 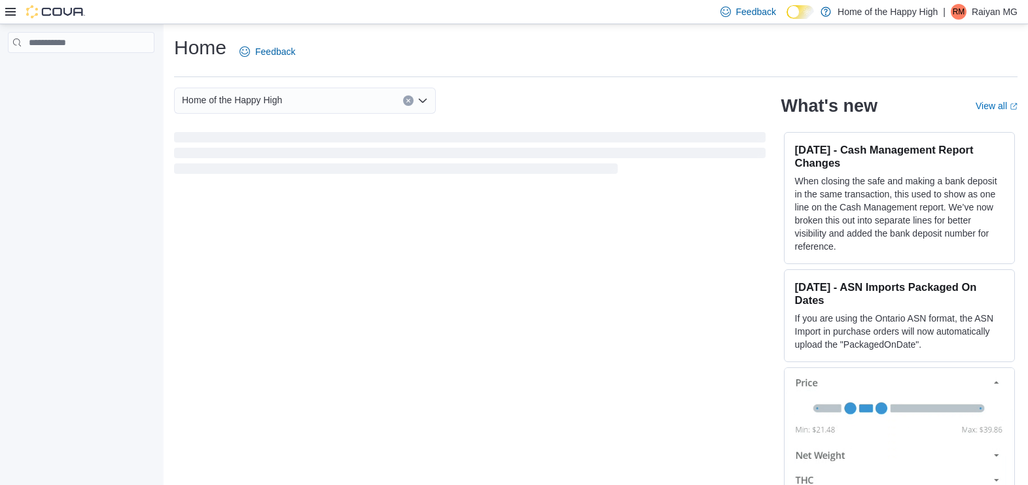 What do you see at coordinates (267, 52) in the screenshot?
I see `a: Feedback` at bounding box center [267, 52].